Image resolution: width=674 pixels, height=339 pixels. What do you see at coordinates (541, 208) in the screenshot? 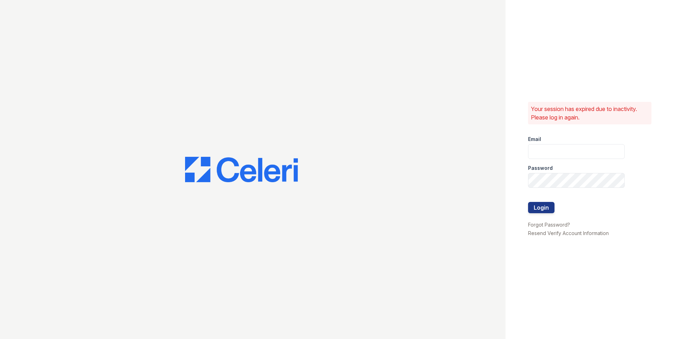
I see `button: Login` at bounding box center [541, 208].